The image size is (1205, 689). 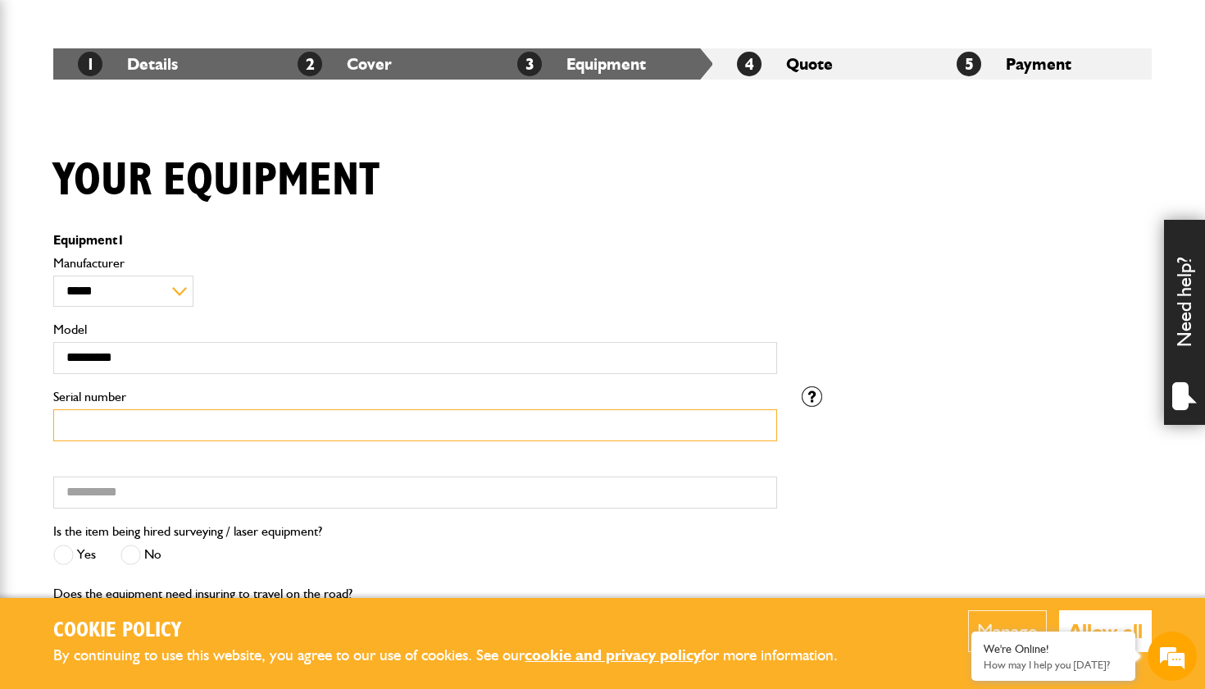 What do you see at coordinates (459, 655) in the screenshot?
I see `p: By continuing to use this website, you agree to our use of cookies. See our for more information.` at bounding box center [459, 655].